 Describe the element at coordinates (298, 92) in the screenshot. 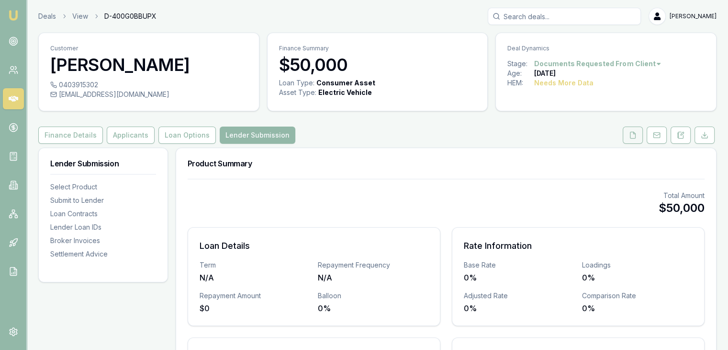

I see `div: Asset Type :` at that location.